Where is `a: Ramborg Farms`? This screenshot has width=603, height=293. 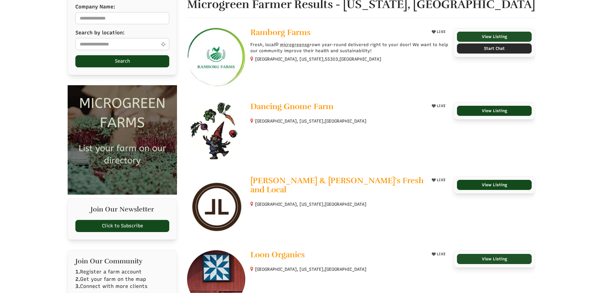
a: Ramborg Farms is located at coordinates (337, 33).